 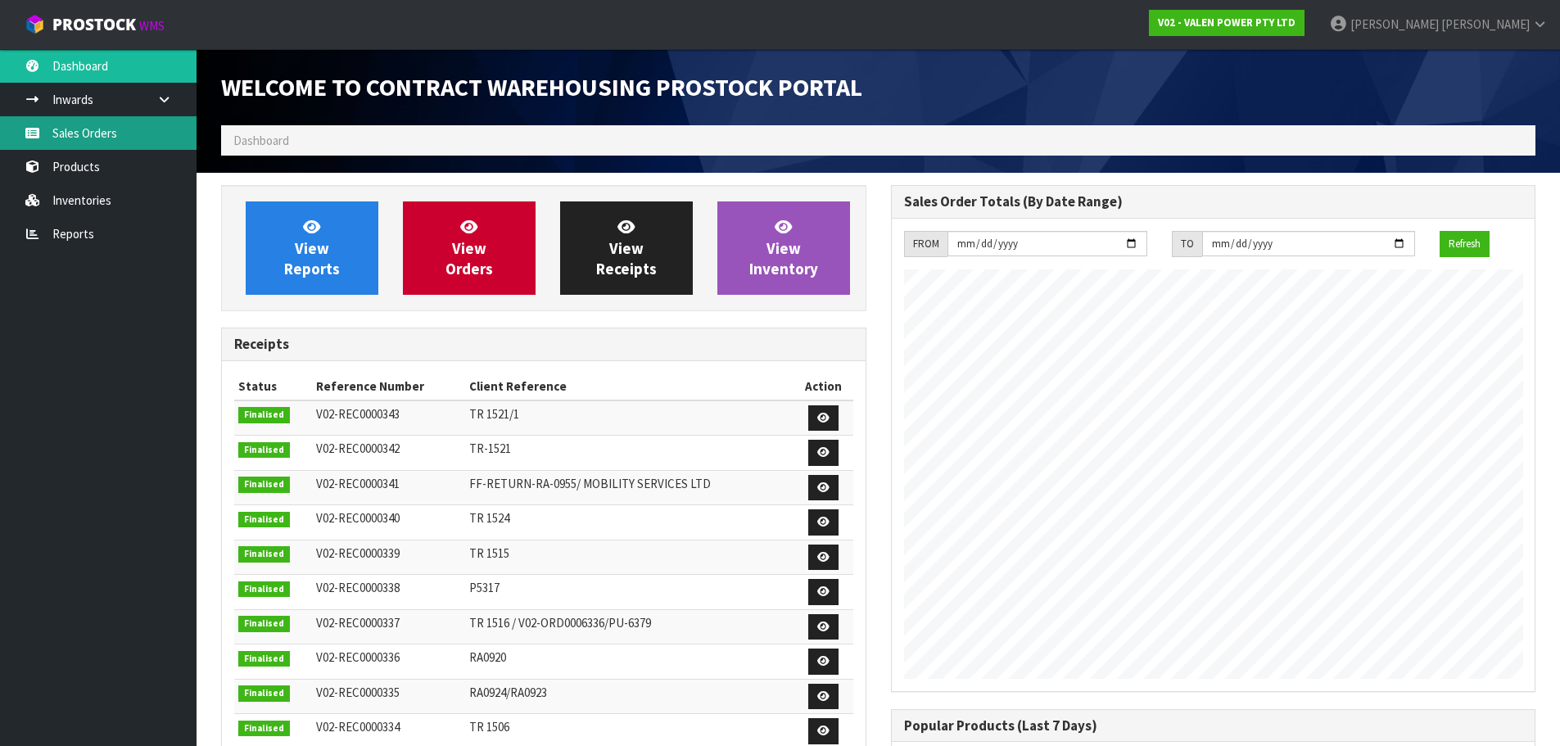 I want to click on h3: Receipts, so click(x=544, y=344).